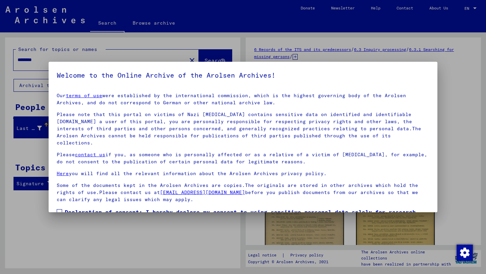 This screenshot has width=486, height=274. What do you see at coordinates (90, 155) in the screenshot?
I see `a: contact us` at bounding box center [90, 155].